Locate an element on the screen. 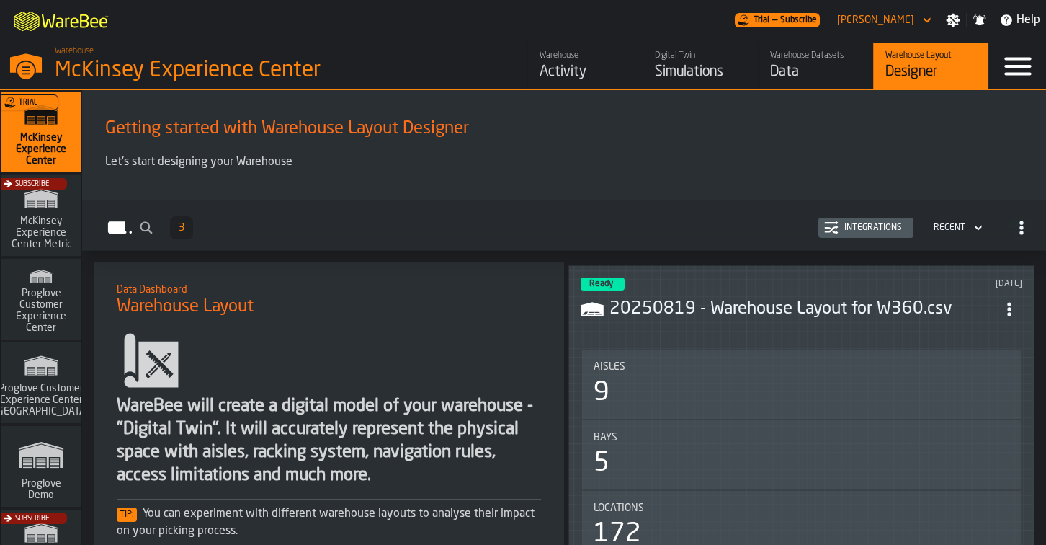 The image size is (1046, 545). span: Locations is located at coordinates (619, 508).